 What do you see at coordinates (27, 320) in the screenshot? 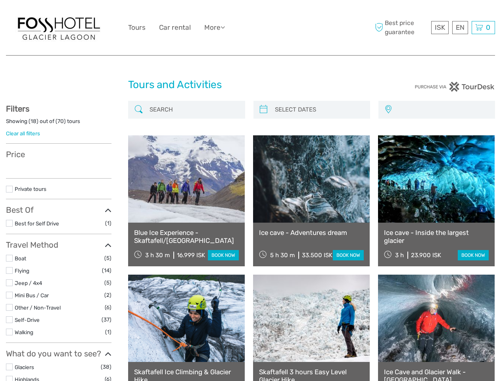
I see `a: Self-Drive` at bounding box center [27, 320].